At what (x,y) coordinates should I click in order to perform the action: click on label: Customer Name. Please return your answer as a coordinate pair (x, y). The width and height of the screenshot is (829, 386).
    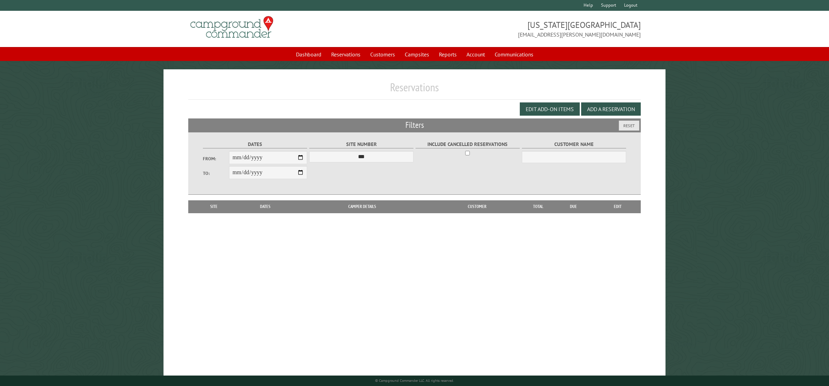
    Looking at the image, I should click on (574, 144).